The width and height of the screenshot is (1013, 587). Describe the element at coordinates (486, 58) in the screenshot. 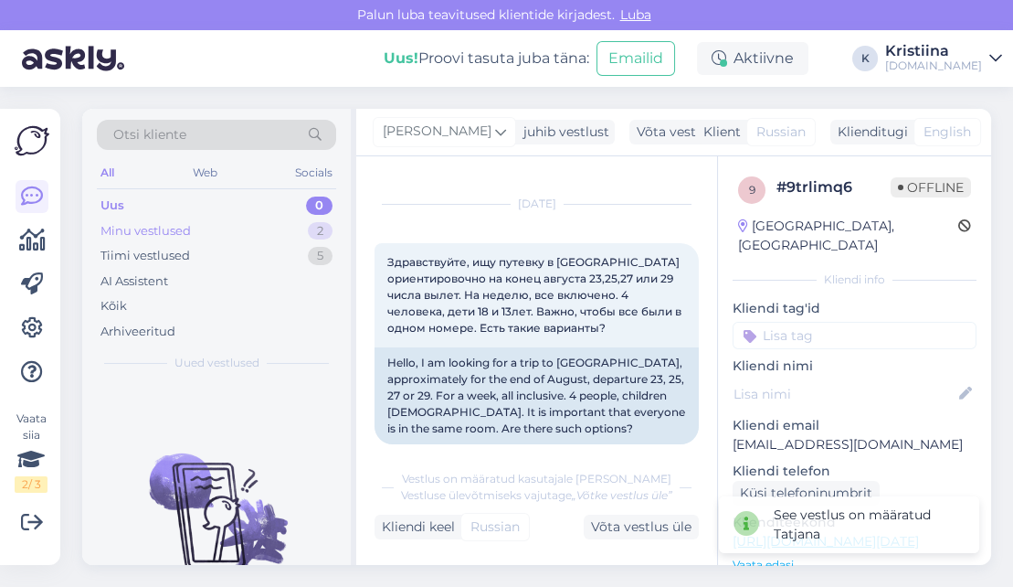

I see `div: Proovi tasuta juba täna:` at that location.